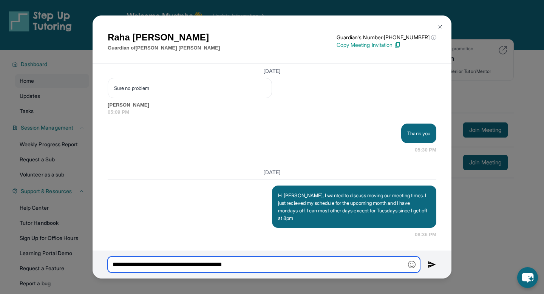 This screenshot has width=544, height=294. What do you see at coordinates (440, 27) in the screenshot?
I see `img: Close Icon` at bounding box center [440, 27].